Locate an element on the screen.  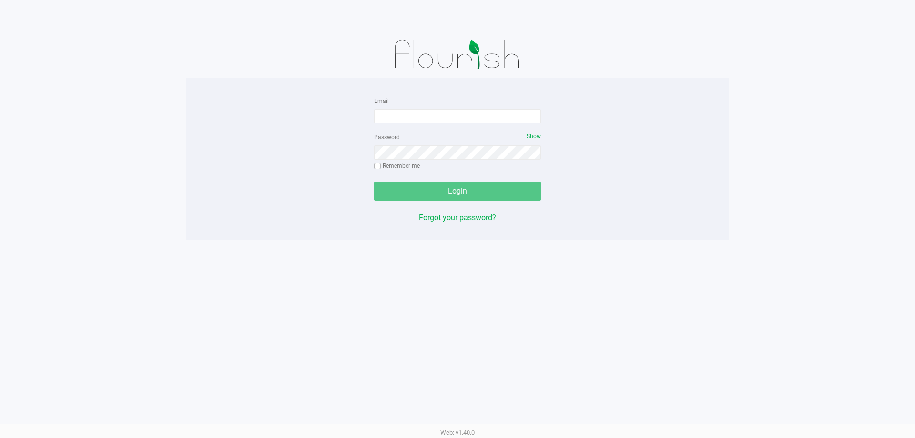
button: Forgot your password? is located at coordinates (458, 218).